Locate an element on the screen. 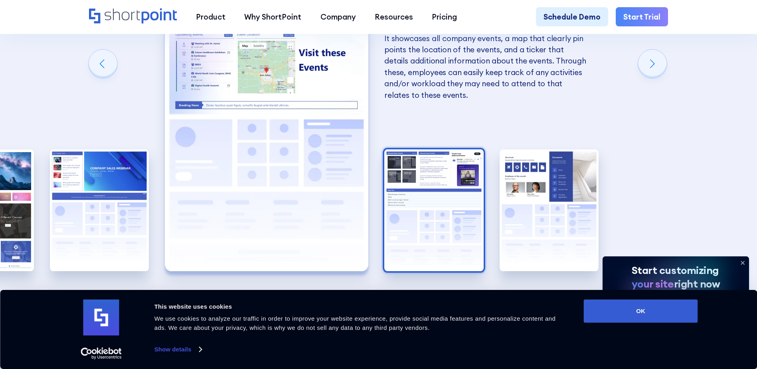  div: Why ShortPoint is located at coordinates (273, 17).